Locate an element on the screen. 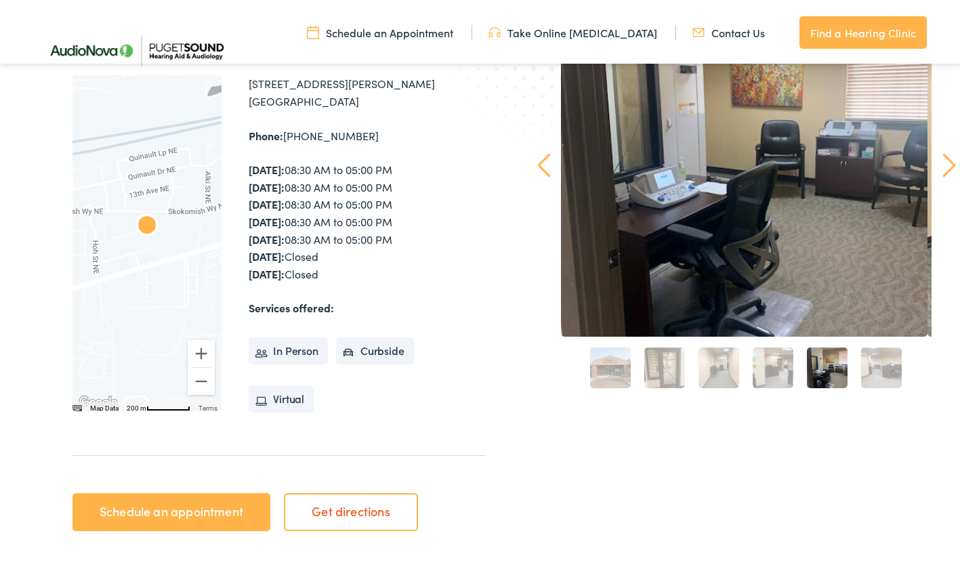 The image size is (960, 565). a: Get directions is located at coordinates (351, 510).